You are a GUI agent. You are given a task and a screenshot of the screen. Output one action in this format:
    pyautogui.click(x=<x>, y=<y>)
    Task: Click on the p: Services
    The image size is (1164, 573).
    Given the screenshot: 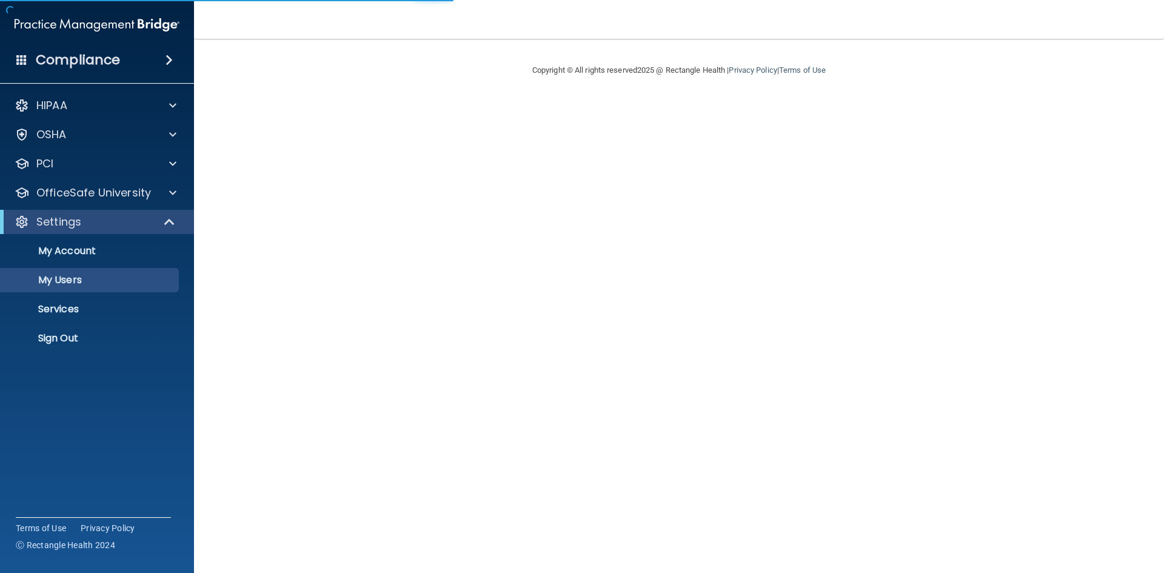 What is the action you would take?
    pyautogui.click(x=90, y=309)
    